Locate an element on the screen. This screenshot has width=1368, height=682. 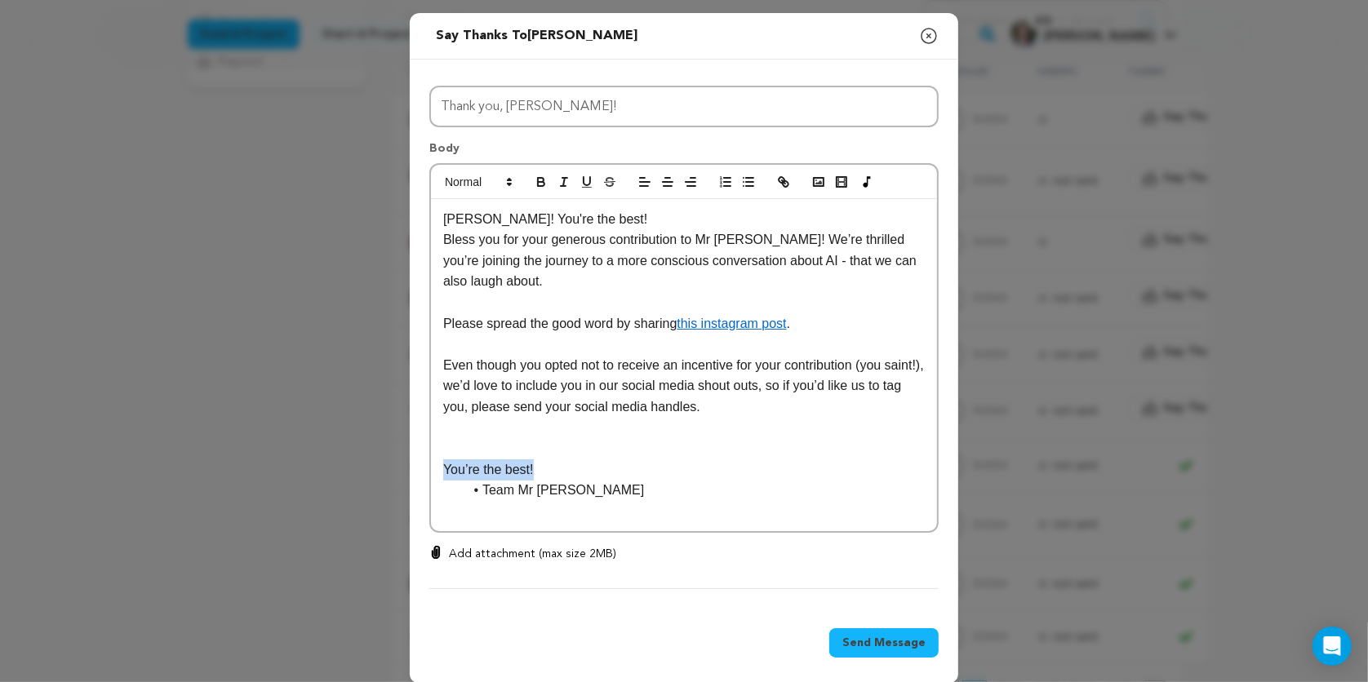
p: You’re the best! is located at coordinates (684, 470).